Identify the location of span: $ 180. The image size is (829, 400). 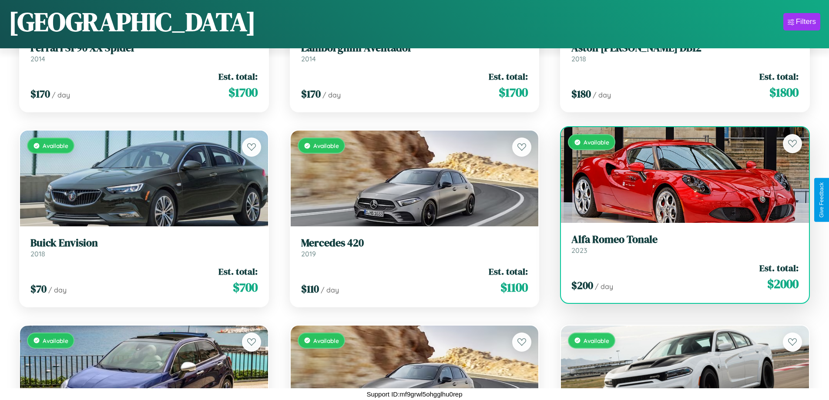
(581, 94).